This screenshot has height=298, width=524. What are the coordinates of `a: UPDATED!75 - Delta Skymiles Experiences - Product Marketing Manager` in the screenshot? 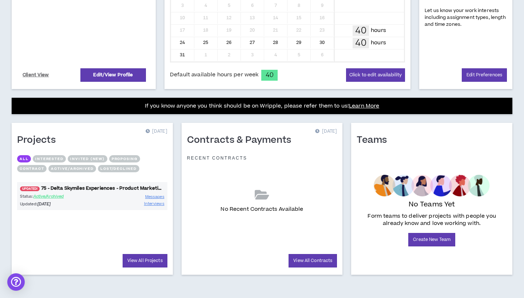 It's located at (92, 189).